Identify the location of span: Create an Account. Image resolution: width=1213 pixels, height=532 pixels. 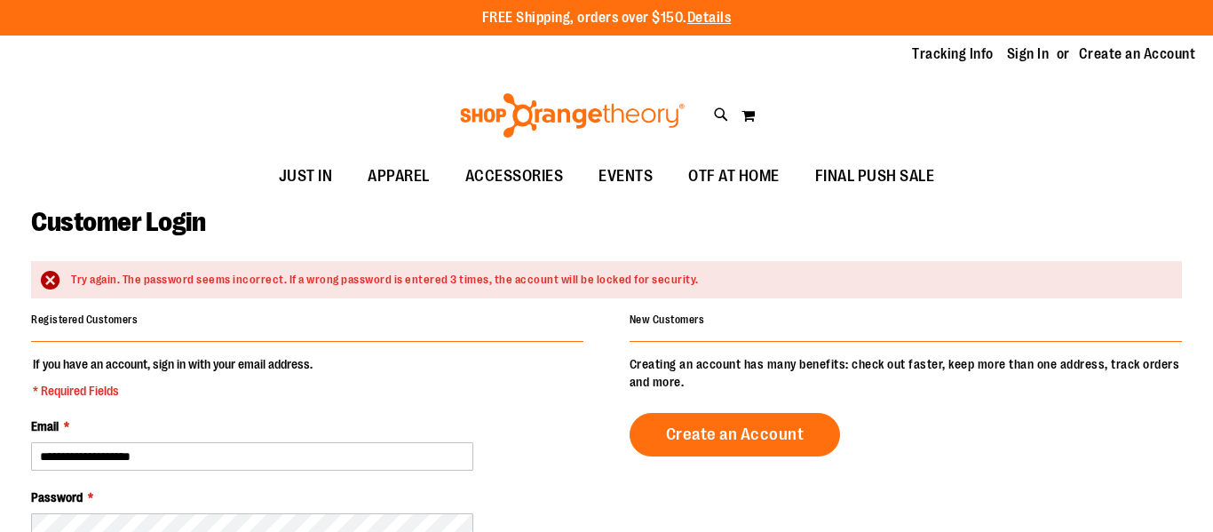
(735, 434).